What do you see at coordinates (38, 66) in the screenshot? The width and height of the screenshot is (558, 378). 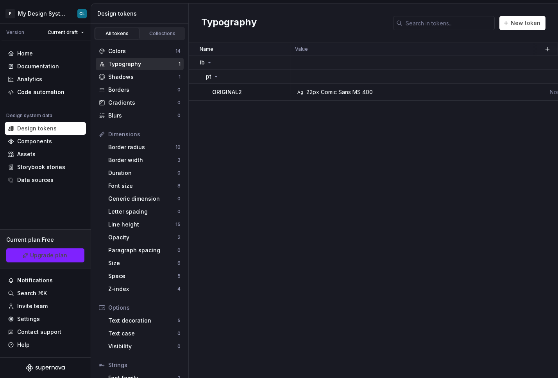 I see `div: Documentation` at bounding box center [38, 66].